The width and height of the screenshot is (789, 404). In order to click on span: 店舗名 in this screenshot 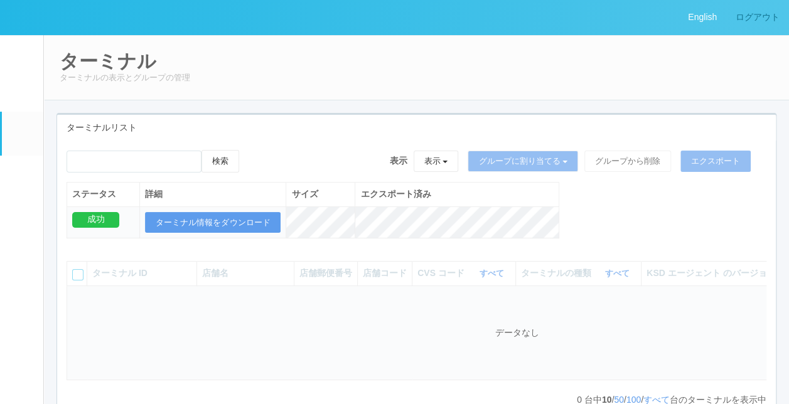, I will do `click(215, 273)`.